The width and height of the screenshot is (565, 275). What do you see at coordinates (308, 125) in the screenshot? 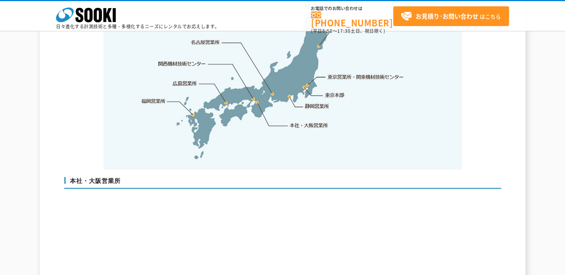
I see `a: 本社・大阪営業所` at bounding box center [308, 125].